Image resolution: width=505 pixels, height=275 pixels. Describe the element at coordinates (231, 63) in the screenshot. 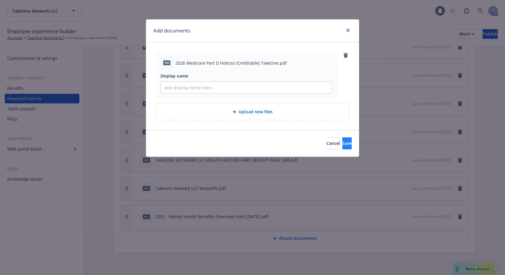

I see `span: 2026 Medicare Part D Notices (Creditable) TakeOne.pdf` at that location.